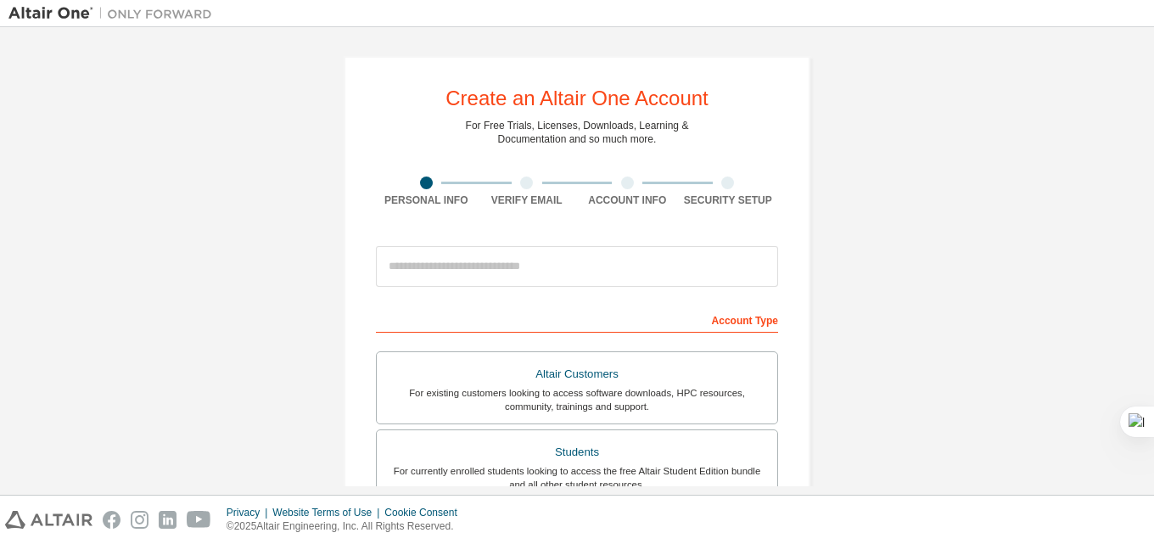  What do you see at coordinates (577, 319) in the screenshot?
I see `div: Account Type` at bounding box center [577, 319].